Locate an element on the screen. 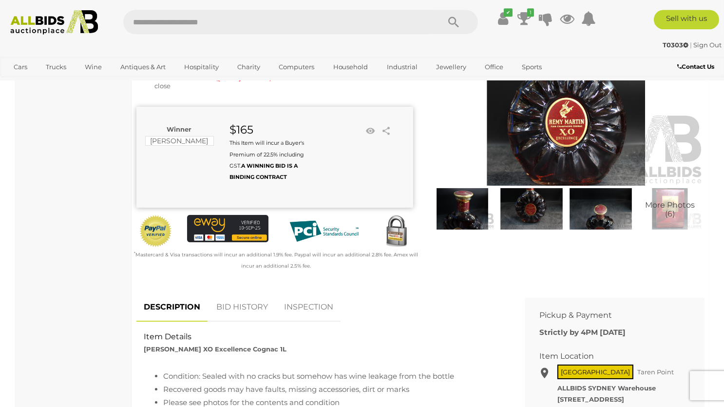  b: Winner is located at coordinates (179, 129).